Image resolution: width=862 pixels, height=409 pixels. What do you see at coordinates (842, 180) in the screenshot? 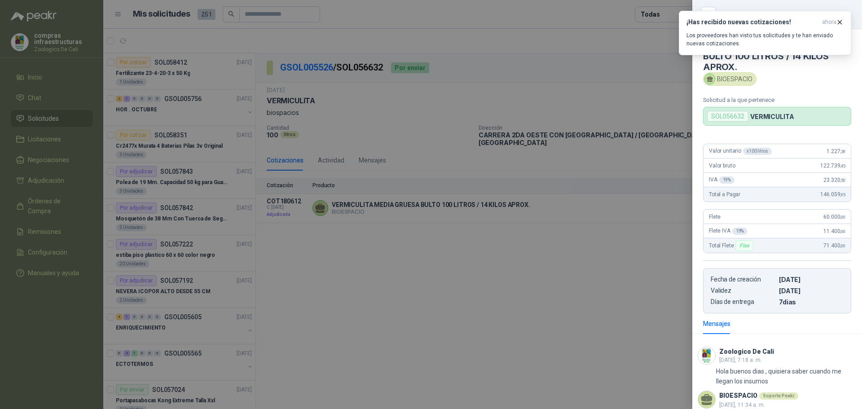
I see `span: ,50` at bounding box center [842, 180].